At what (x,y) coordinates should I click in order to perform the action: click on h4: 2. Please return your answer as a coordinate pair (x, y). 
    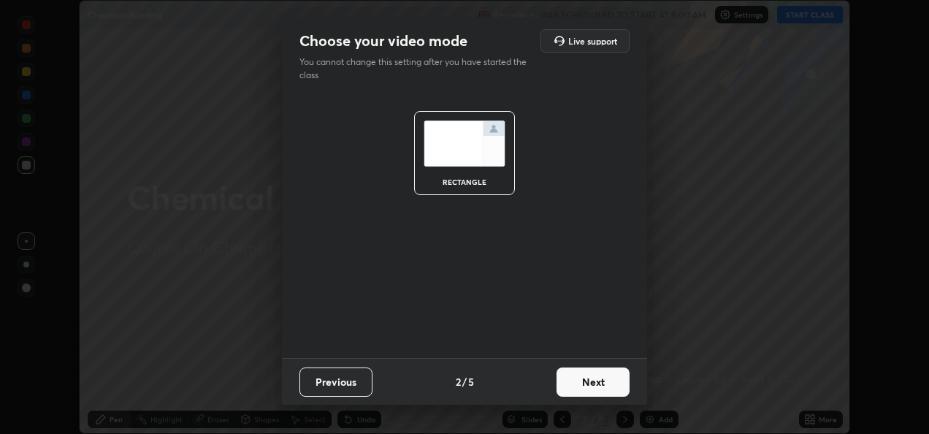
    Looking at the image, I should click on (458, 381).